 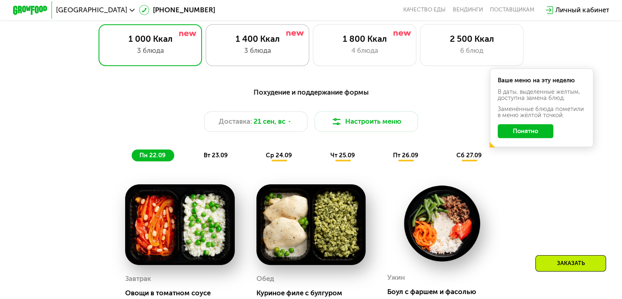 I want to click on button: Понятно, so click(x=526, y=131).